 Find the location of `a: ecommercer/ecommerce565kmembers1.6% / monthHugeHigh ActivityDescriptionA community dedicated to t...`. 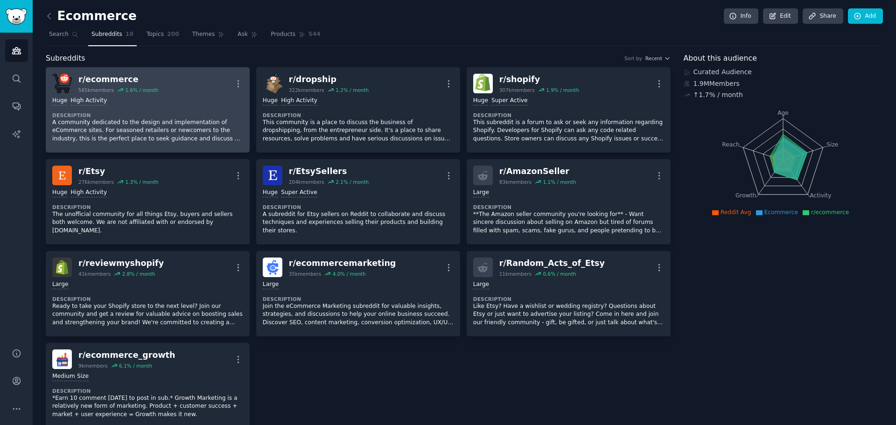

a: ecommercer/ecommerce565kmembers1.6% / monthHugeHigh ActivityDescriptionA community dedicated to t... is located at coordinates (147, 110).